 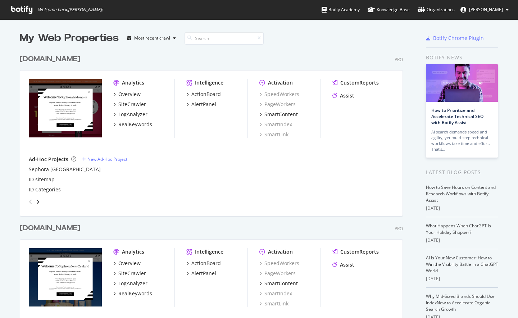 What do you see at coordinates (45, 189) in the screenshot?
I see `div: ID Categories` at bounding box center [45, 189].